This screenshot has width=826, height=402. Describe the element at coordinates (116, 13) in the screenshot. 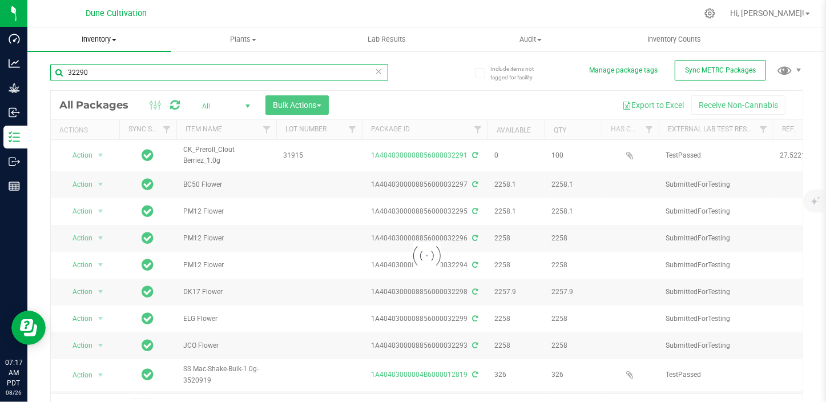

I see `span: Dune Cultivation` at that location.